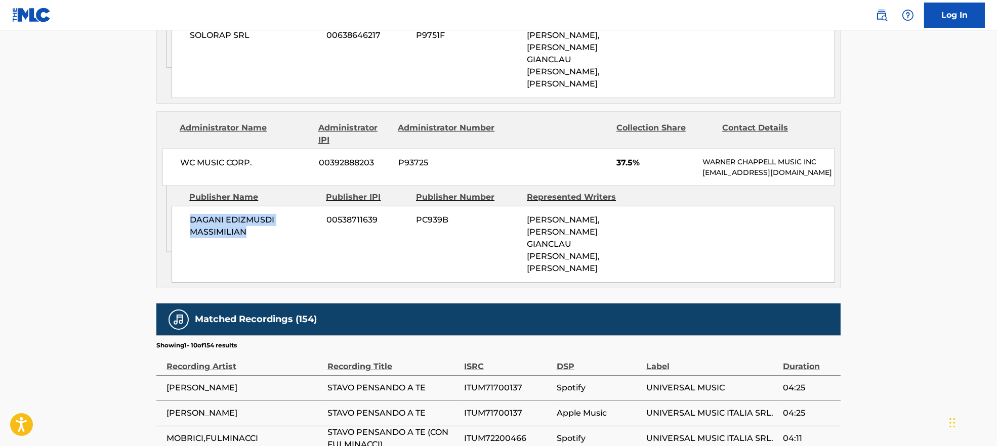  Describe the element at coordinates (254, 35) in the screenshot. I see `span: SOLORAP SRL` at that location.